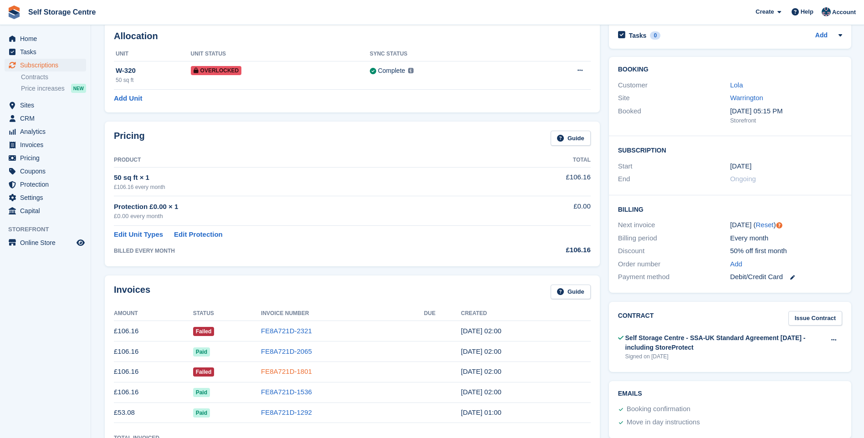 The width and height of the screenshot is (864, 438). What do you see at coordinates (481, 392) in the screenshot?
I see `time: 2025-04-29 01:00:18 UTC` at bounding box center [481, 392].